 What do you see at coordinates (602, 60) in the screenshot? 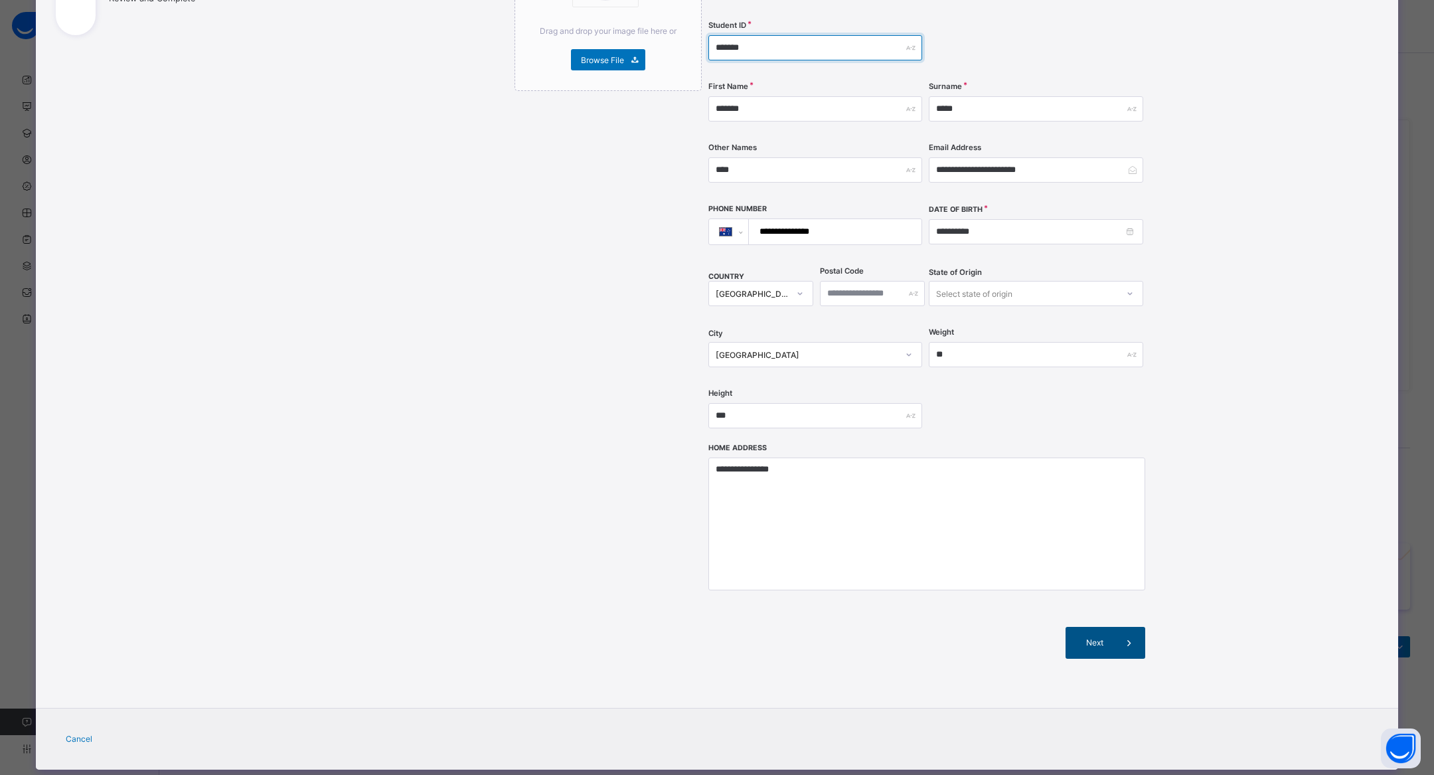
I see `span: Browse File` at bounding box center [602, 60].